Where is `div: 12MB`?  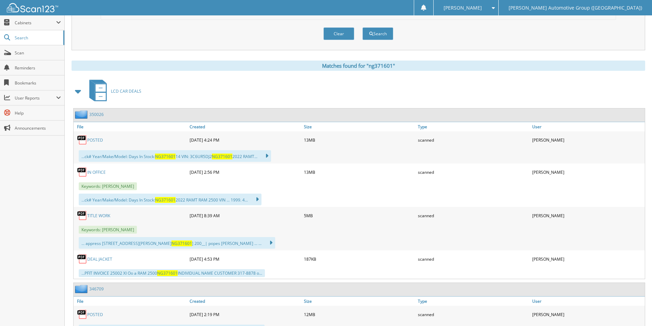
div: 12MB is located at coordinates (359, 314).